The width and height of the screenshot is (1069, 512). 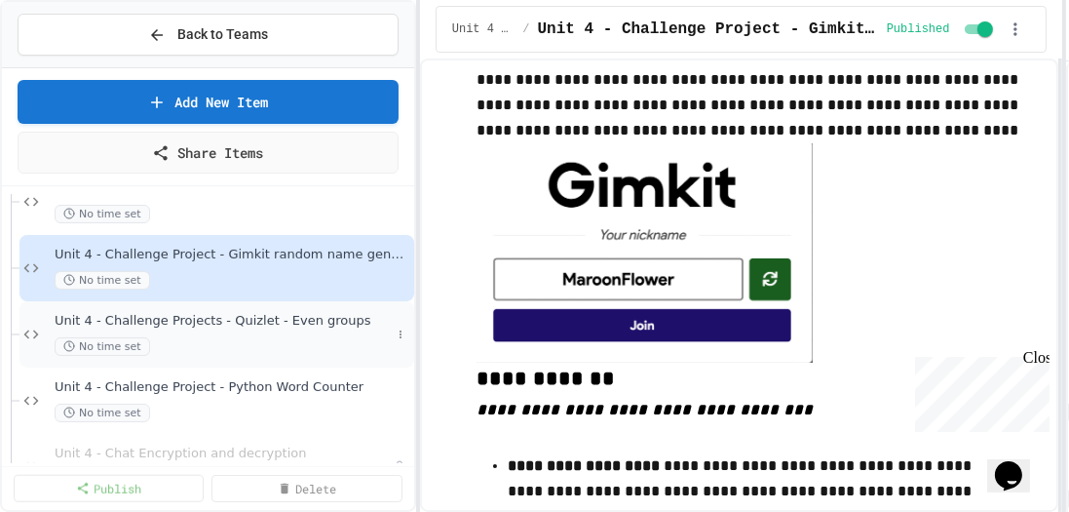 What do you see at coordinates (208, 152) in the screenshot?
I see `a: Share Items` at bounding box center [208, 152].